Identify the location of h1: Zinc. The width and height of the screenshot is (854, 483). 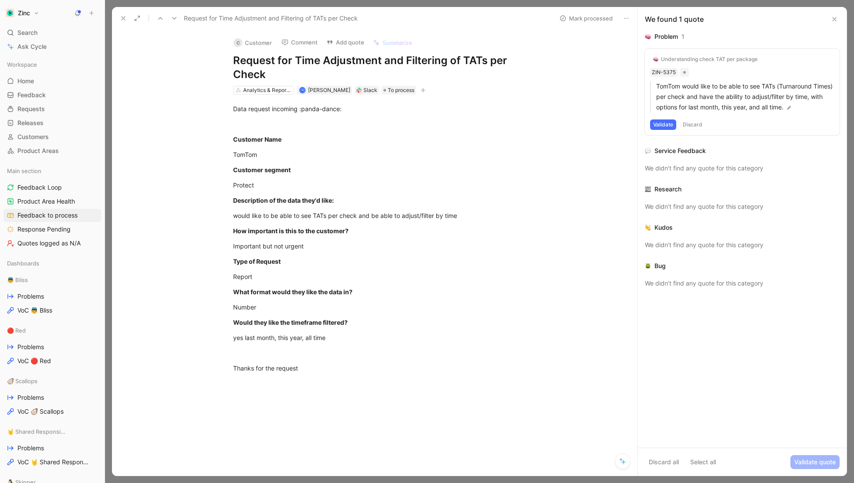
(24, 13).